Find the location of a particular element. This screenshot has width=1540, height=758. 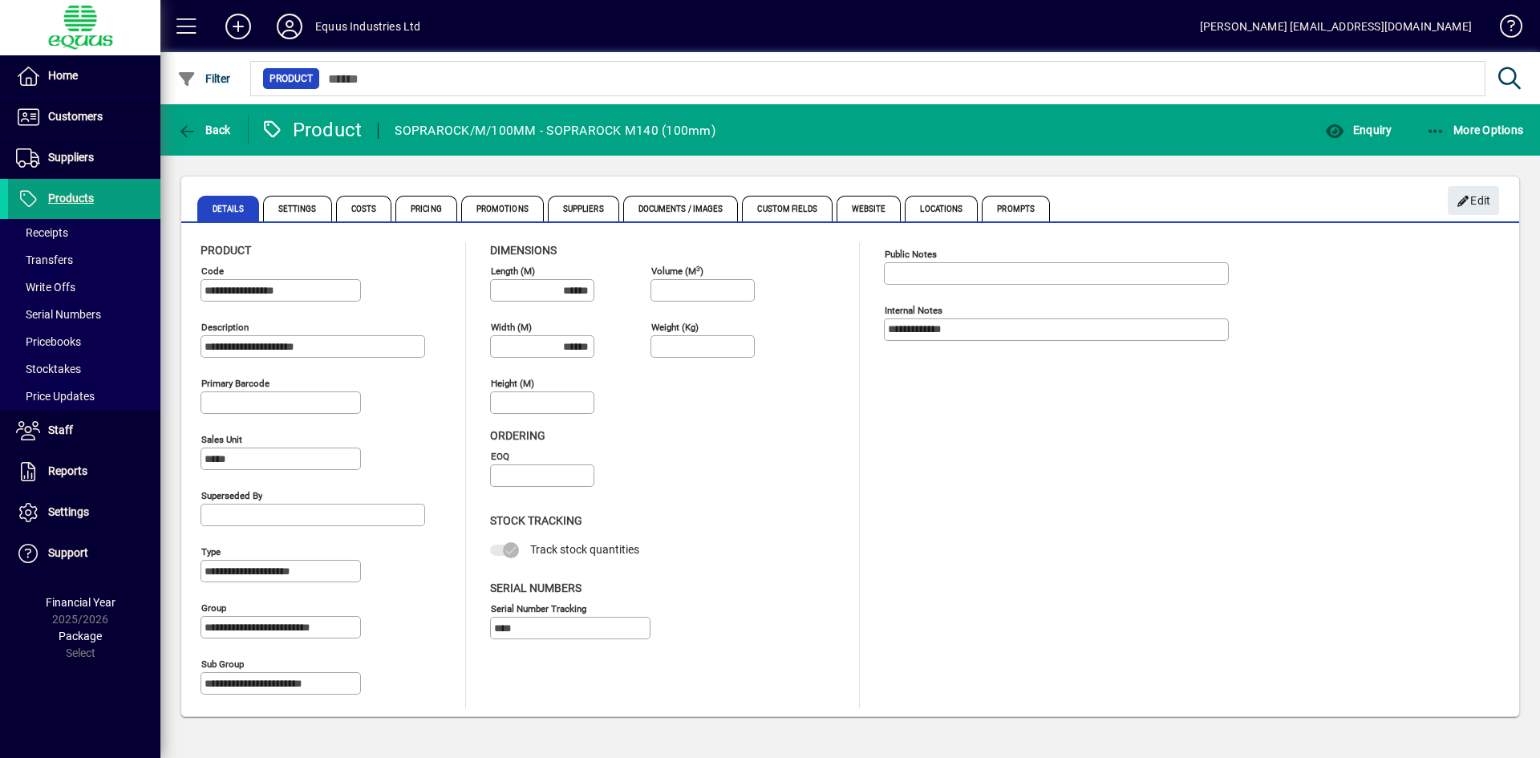

span: Enquiry is located at coordinates (1358, 130).